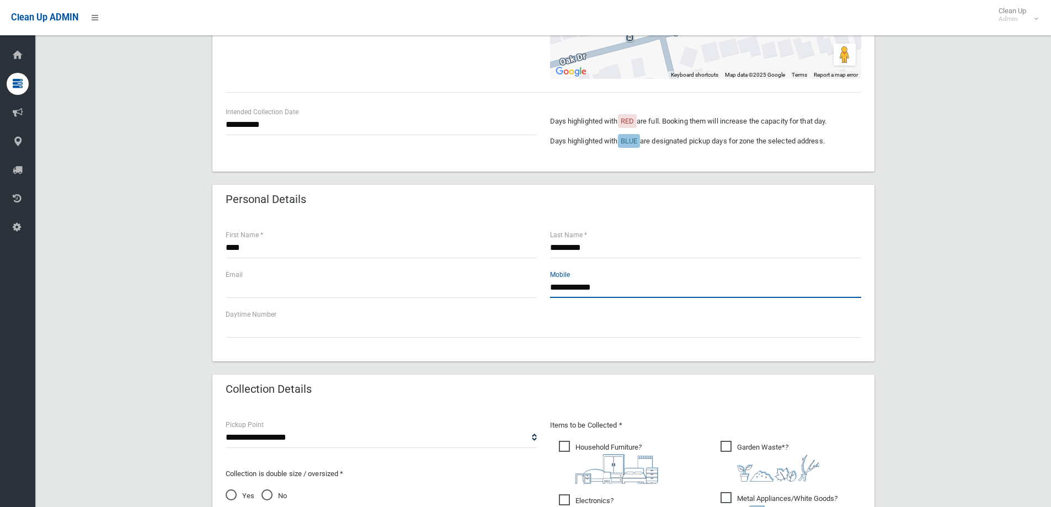  Describe the element at coordinates (629, 141) in the screenshot. I see `span: BLUE` at that location.